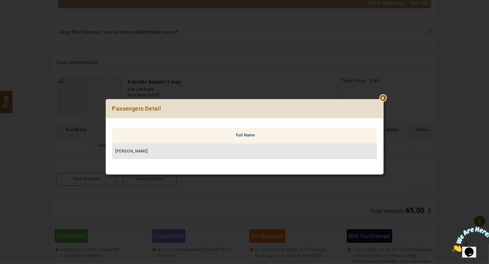 The height and width of the screenshot is (264, 489). What do you see at coordinates (22, 15) in the screenshot?
I see `img: Chat attention grabber` at bounding box center [22, 15].